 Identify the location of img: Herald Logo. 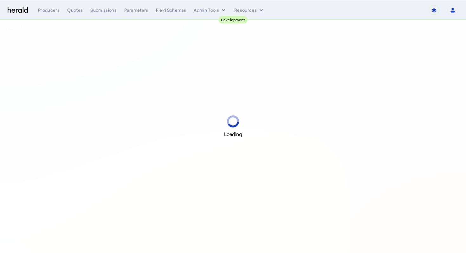
(18, 10).